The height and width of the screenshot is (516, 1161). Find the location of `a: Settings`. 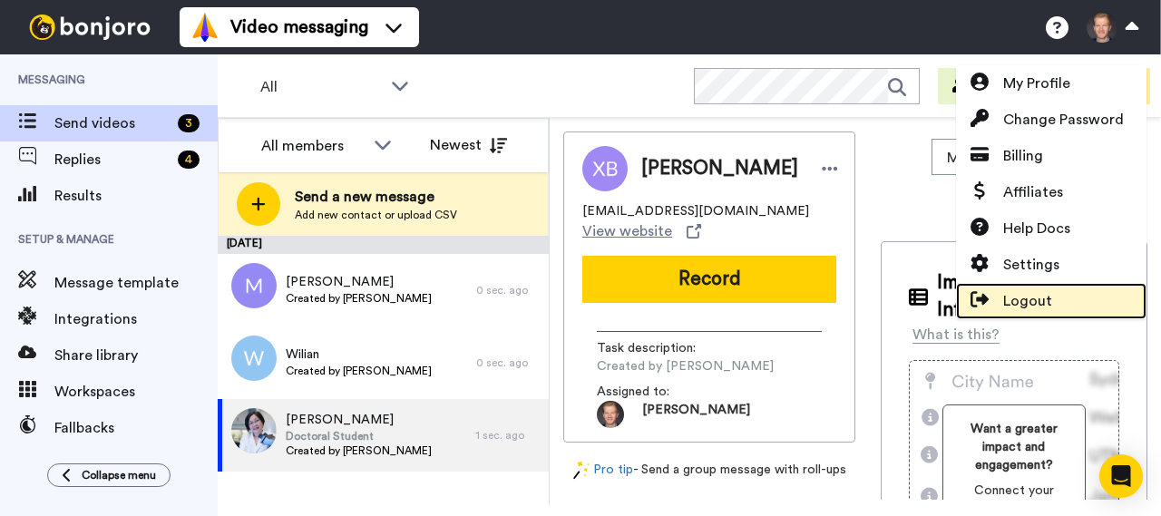

a: Settings is located at coordinates (1051, 265).